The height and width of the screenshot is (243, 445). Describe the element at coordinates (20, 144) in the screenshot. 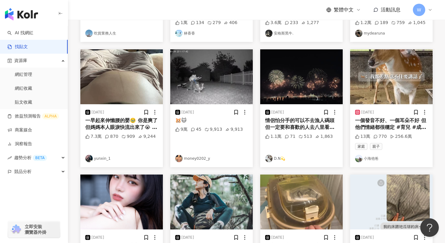

I see `a: 洞察報告` at that location.